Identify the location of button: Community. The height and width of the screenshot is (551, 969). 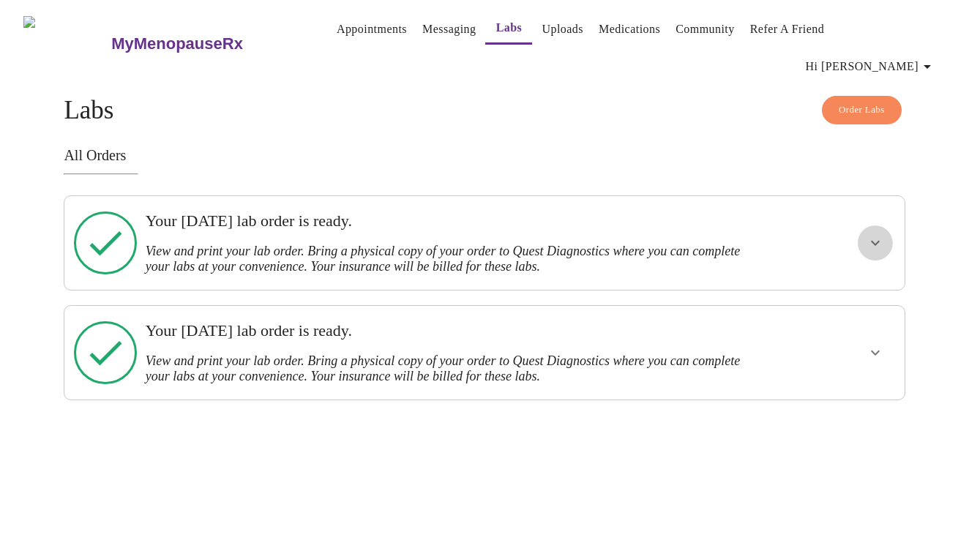
(705, 29).